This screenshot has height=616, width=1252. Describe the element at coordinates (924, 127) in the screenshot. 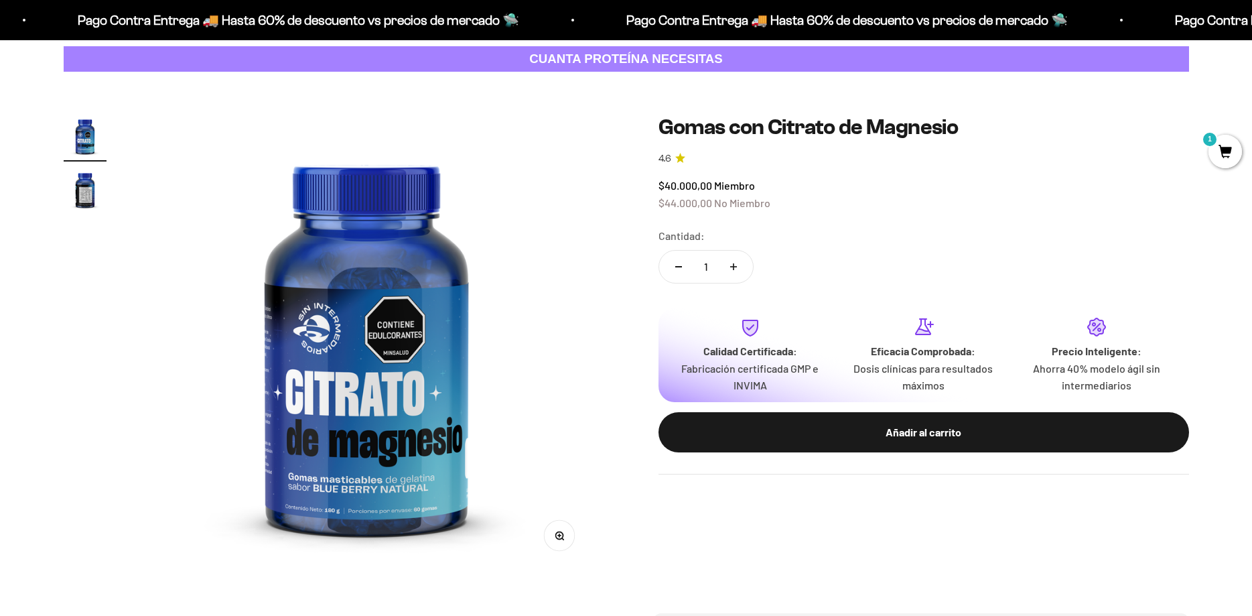

I see `h1: Gomas con Citrato de Magnesio` at that location.